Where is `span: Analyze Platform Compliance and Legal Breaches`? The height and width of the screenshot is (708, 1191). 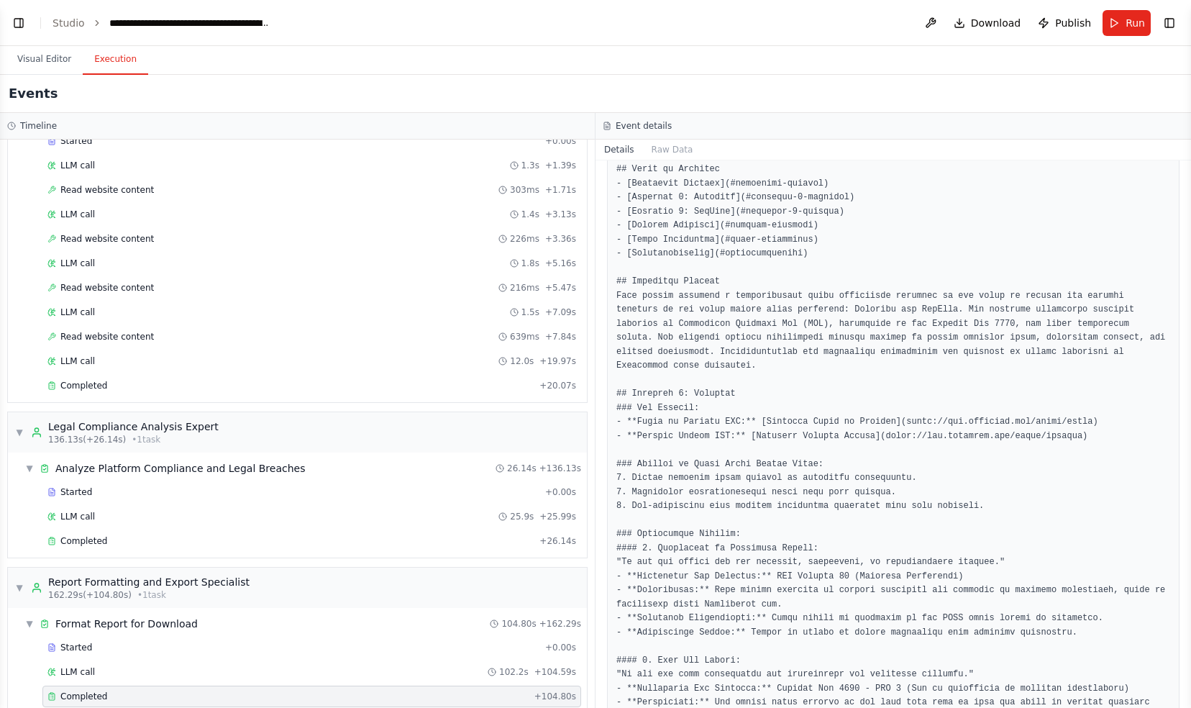
span: Analyze Platform Compliance and Legal Breaches is located at coordinates (180, 468).